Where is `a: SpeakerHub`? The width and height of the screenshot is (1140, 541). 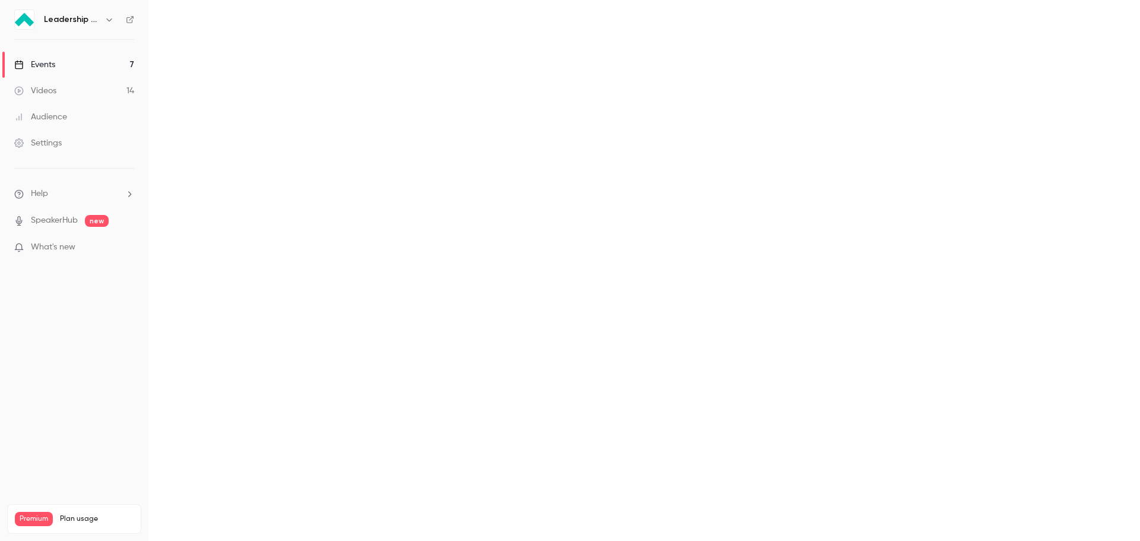
a: SpeakerHub is located at coordinates (54, 220).